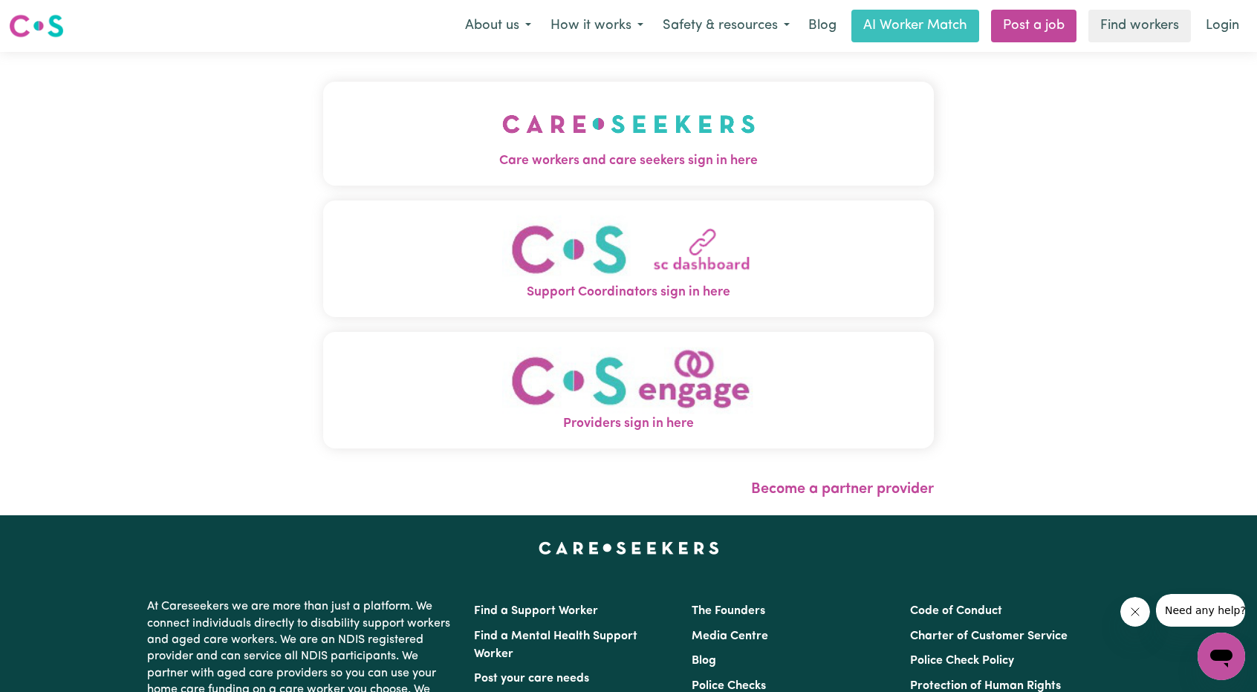  What do you see at coordinates (1222, 26) in the screenshot?
I see `a: Login` at bounding box center [1222, 26].